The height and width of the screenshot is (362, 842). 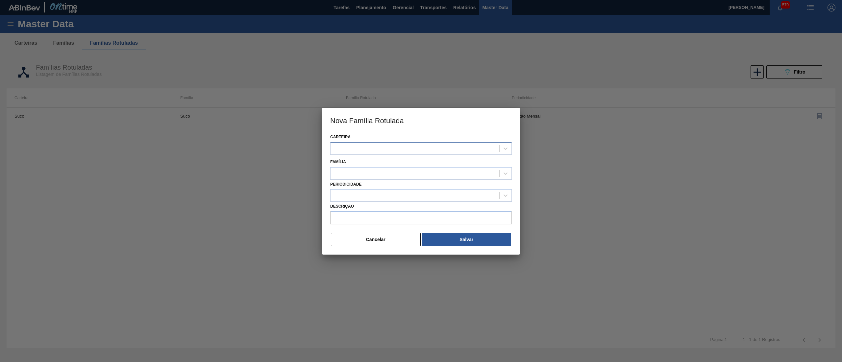 What do you see at coordinates (421, 207) in the screenshot?
I see `label: Descrição` at bounding box center [421, 207].